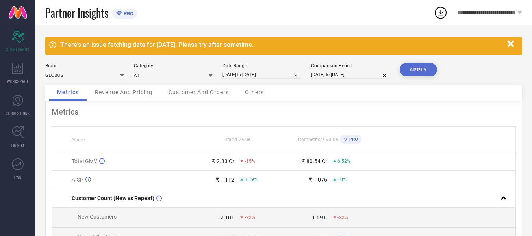 The height and width of the screenshot is (236, 532). Describe the element at coordinates (18, 113) in the screenshot. I see `span: SUGGESTIONS` at that location.